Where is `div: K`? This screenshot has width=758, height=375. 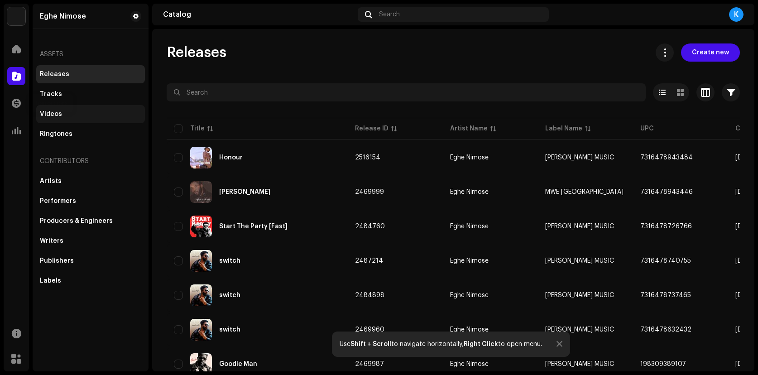 div: K is located at coordinates (736, 14).